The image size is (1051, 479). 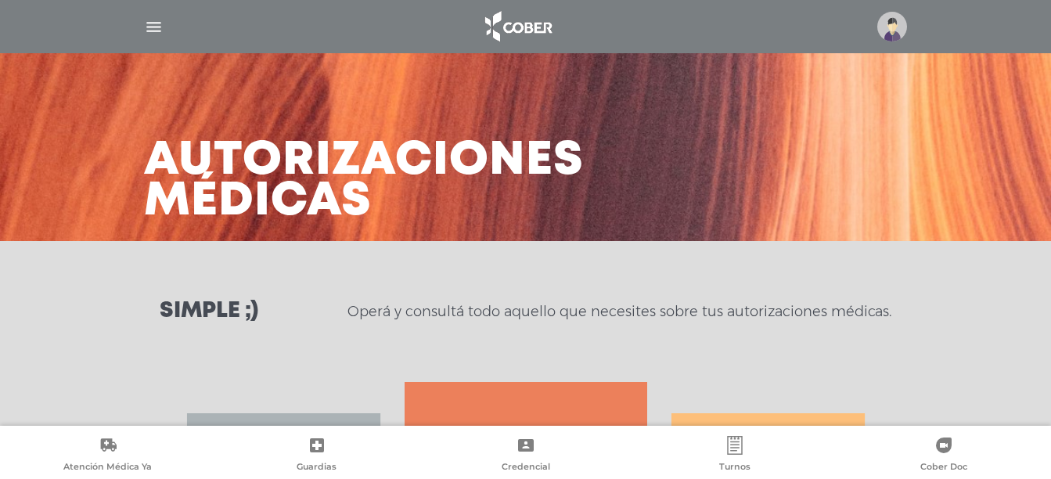 What do you see at coordinates (735, 468) in the screenshot?
I see `span: Turnos` at bounding box center [735, 468].